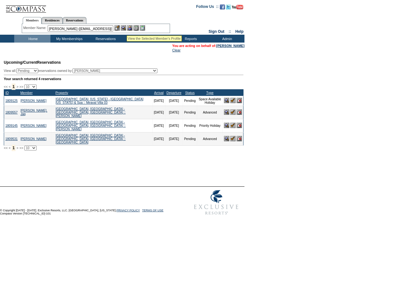 This screenshot has height=287, width=411. I want to click on a: Sign Out, so click(217, 32).